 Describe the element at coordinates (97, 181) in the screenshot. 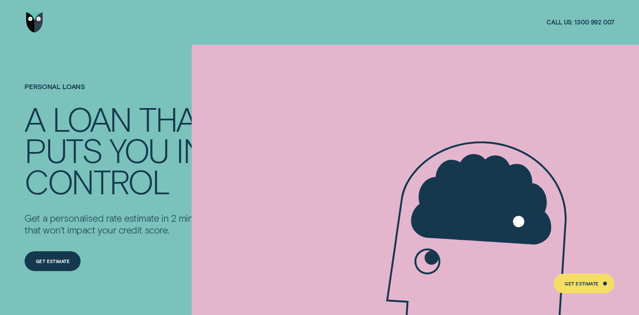

I see `div: CONTROL` at that location.